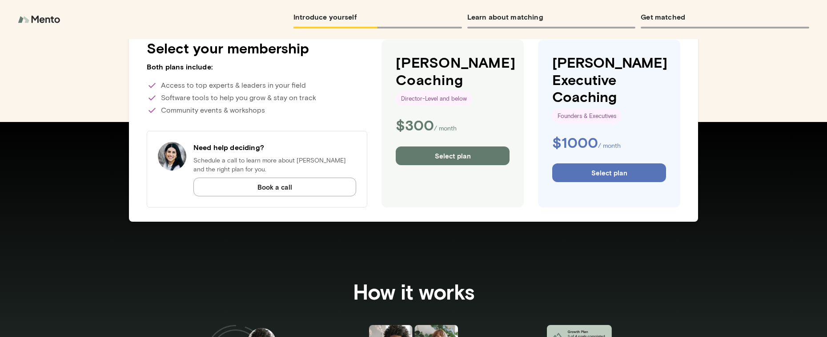  What do you see at coordinates (414, 291) in the screenshot?
I see `h3: How it works` at bounding box center [414, 291].